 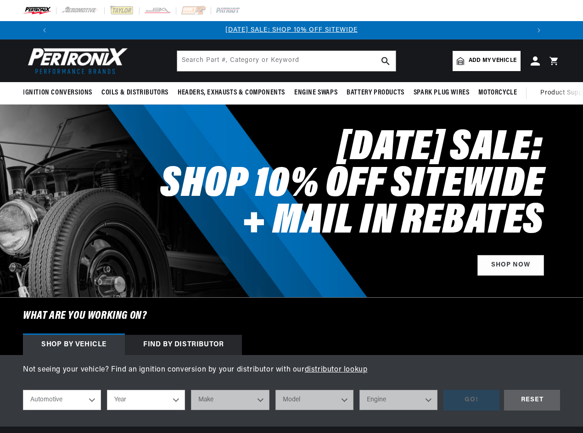 I want to click on div: Shop by vehicle, so click(x=74, y=345).